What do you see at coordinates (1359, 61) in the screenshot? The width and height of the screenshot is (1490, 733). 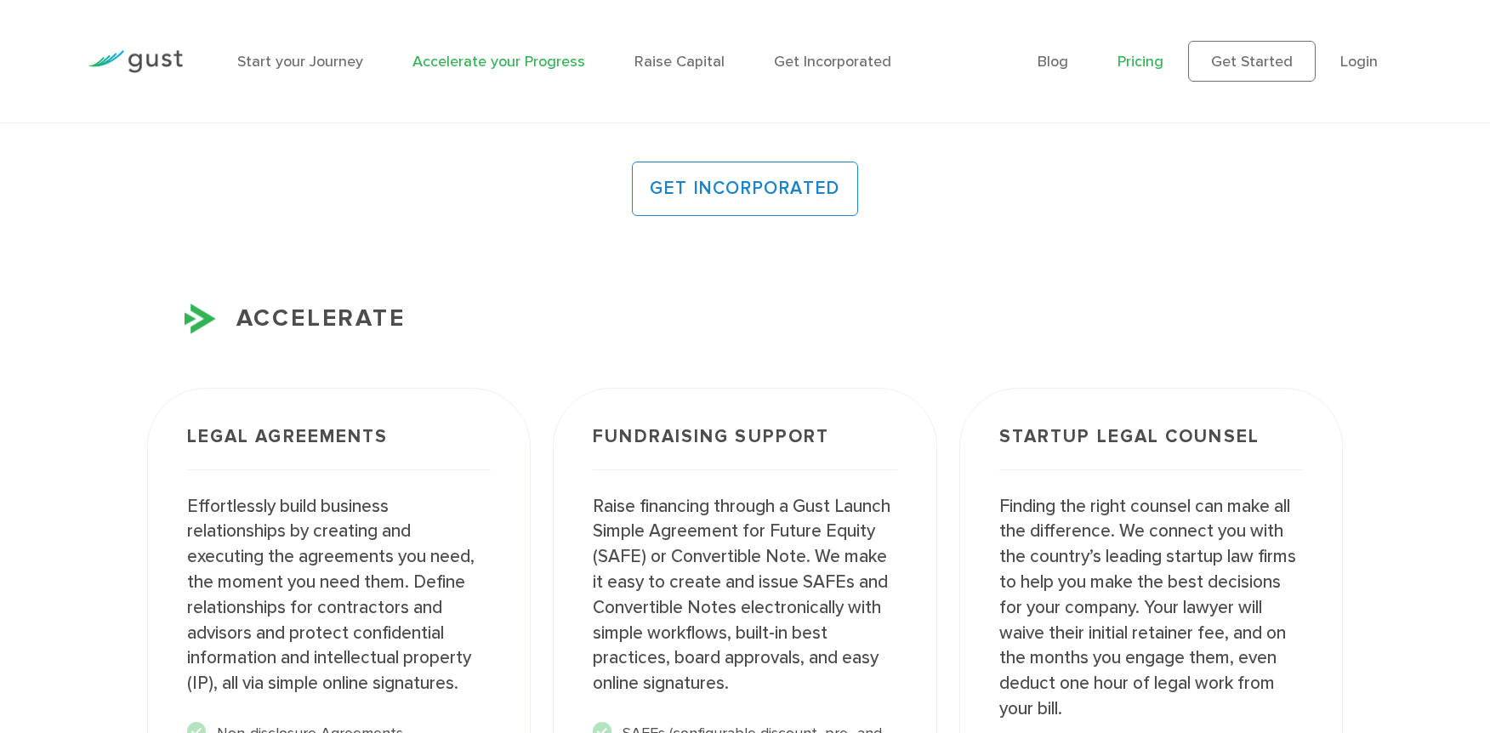 I see `a: Login` at bounding box center [1359, 61].